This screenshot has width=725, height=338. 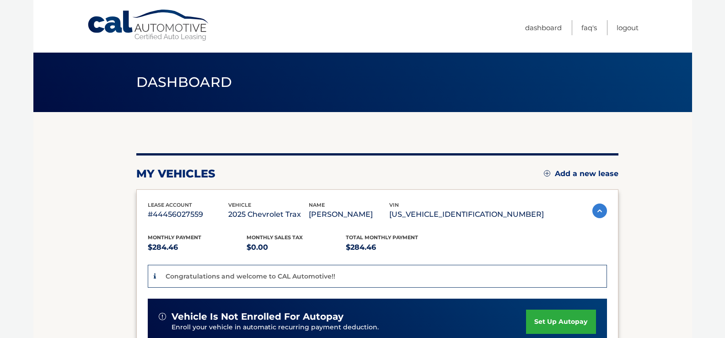 I want to click on p: #44456027559, so click(x=188, y=215).